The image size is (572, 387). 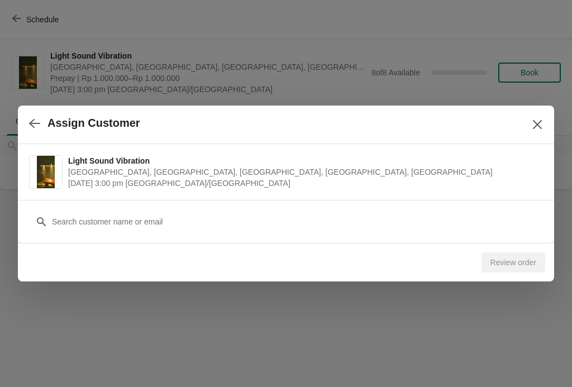 I want to click on button: Close, so click(x=537, y=125).